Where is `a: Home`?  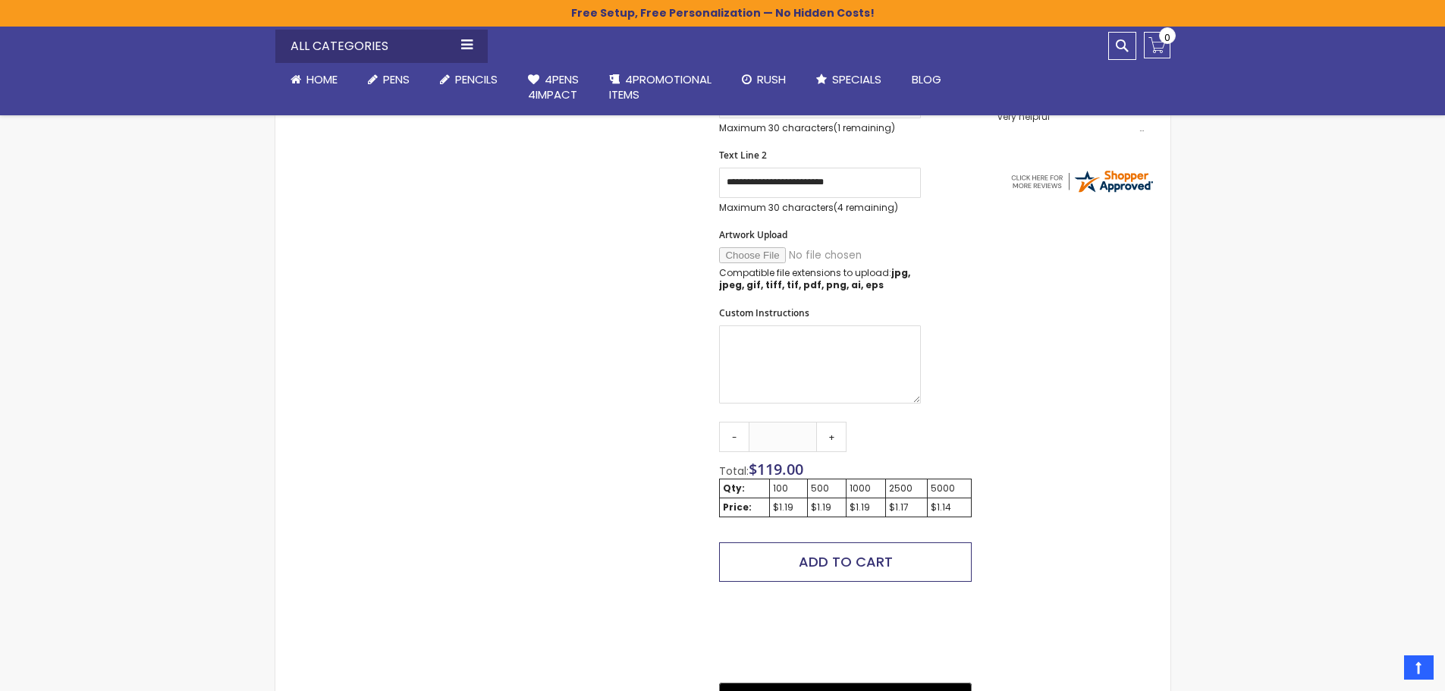 a: Home is located at coordinates (314, 80).